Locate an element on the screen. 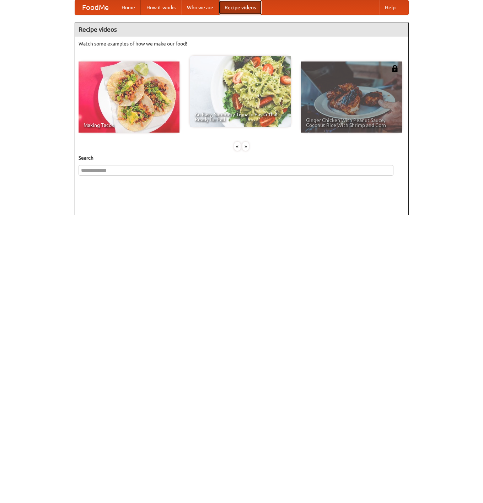  a: Home is located at coordinates (128, 7).